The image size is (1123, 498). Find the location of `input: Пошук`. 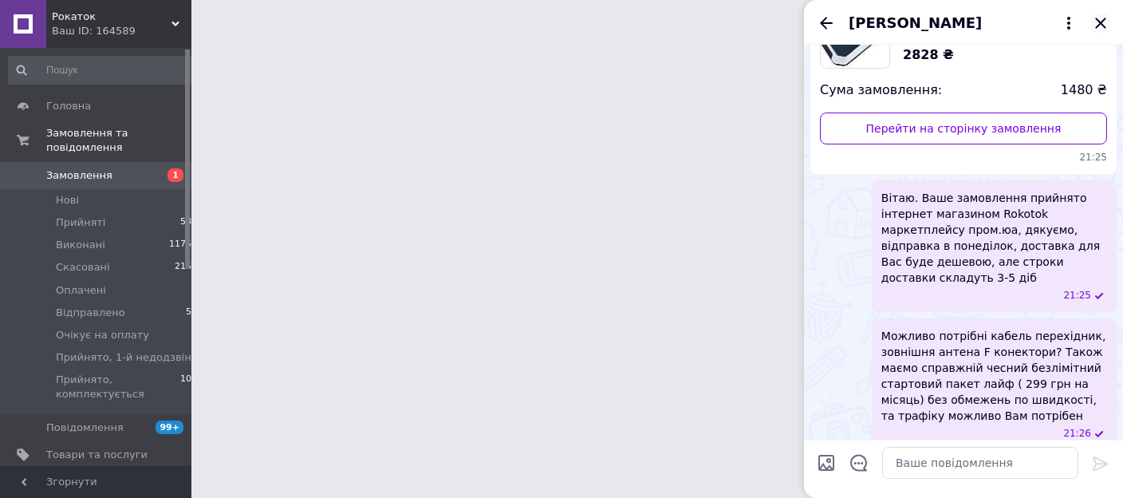

input: Пошук is located at coordinates (103, 70).